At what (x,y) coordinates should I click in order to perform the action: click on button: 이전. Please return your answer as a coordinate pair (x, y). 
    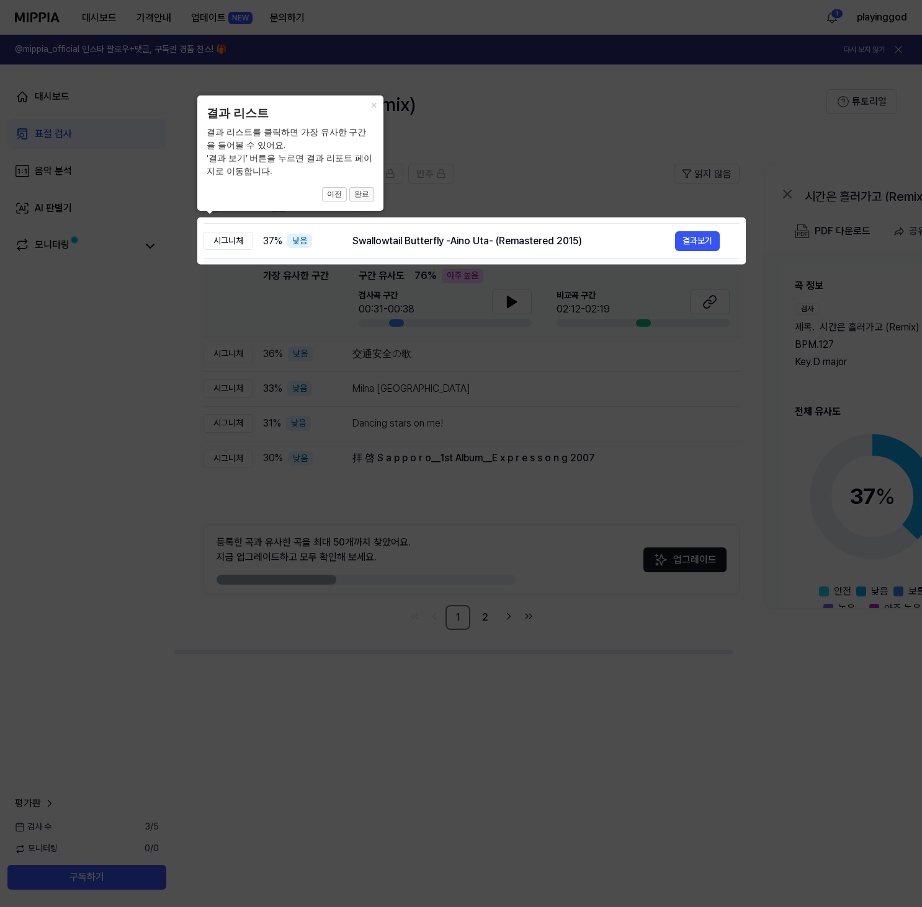
    Looking at the image, I should click on (334, 195).